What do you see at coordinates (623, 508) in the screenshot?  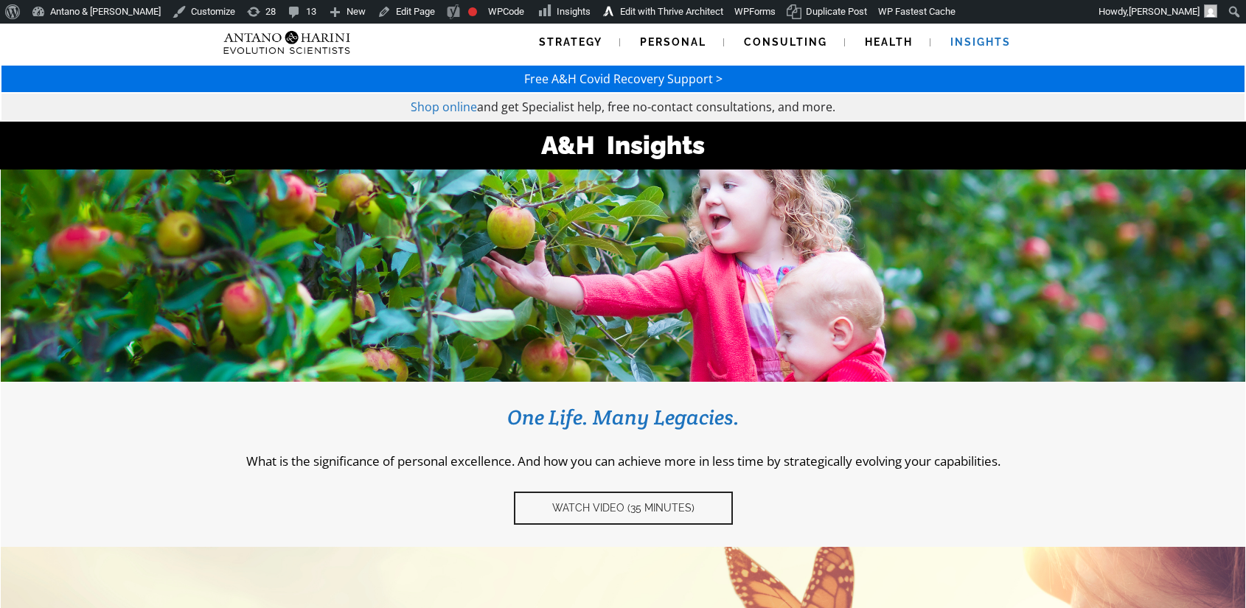 I see `a: Watch video (35 Minutes)` at bounding box center [623, 508].